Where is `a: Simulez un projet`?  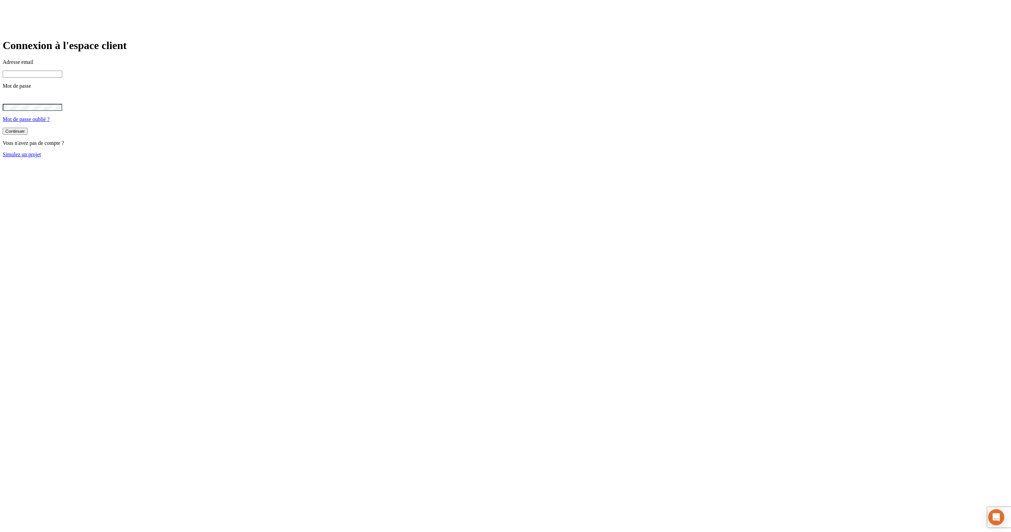
a: Simulez un projet is located at coordinates (22, 154).